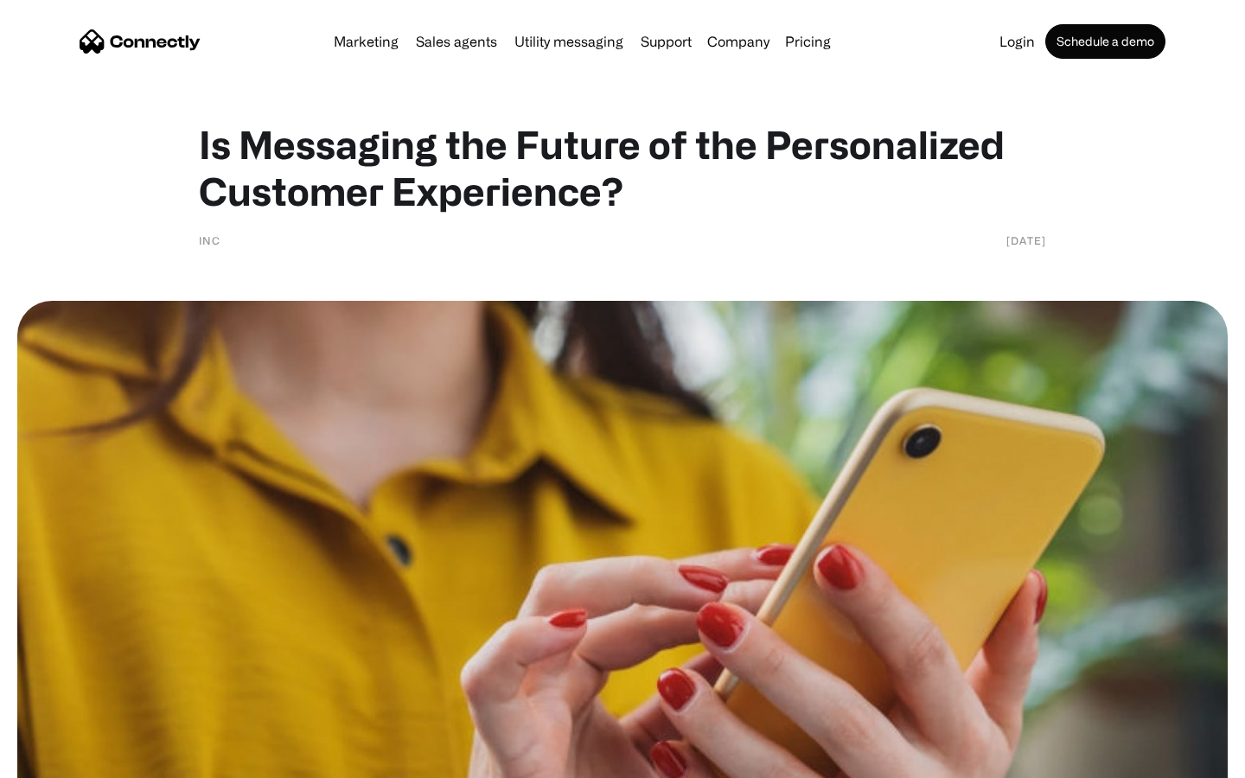  Describe the element at coordinates (666, 42) in the screenshot. I see `a: Support` at that location.